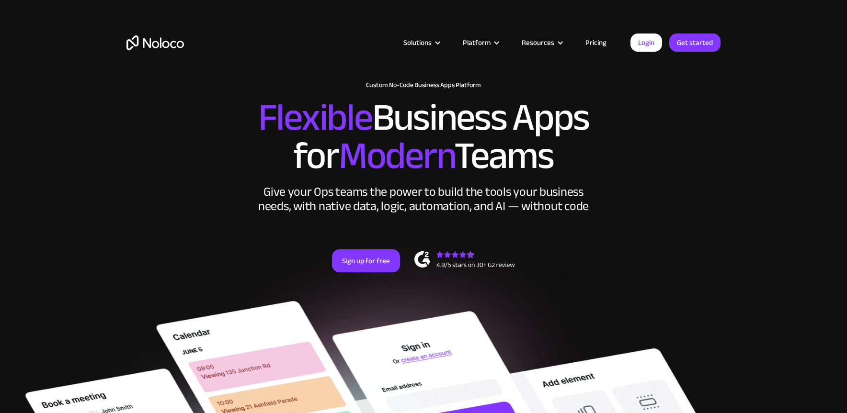 This screenshot has height=413, width=847. What do you see at coordinates (646, 43) in the screenshot?
I see `a: Login` at bounding box center [646, 43].